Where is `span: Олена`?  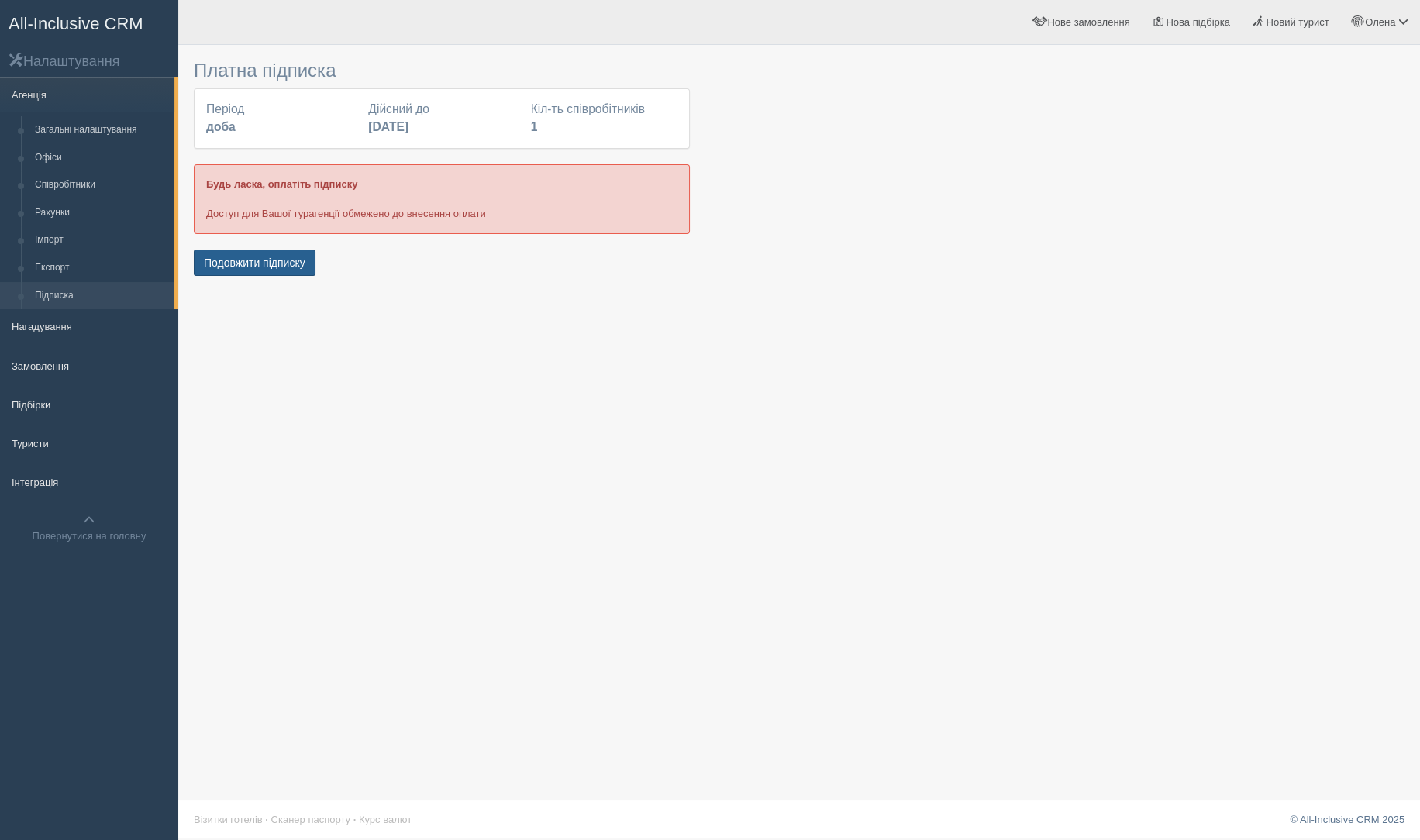 span: Олена is located at coordinates (1380, 22).